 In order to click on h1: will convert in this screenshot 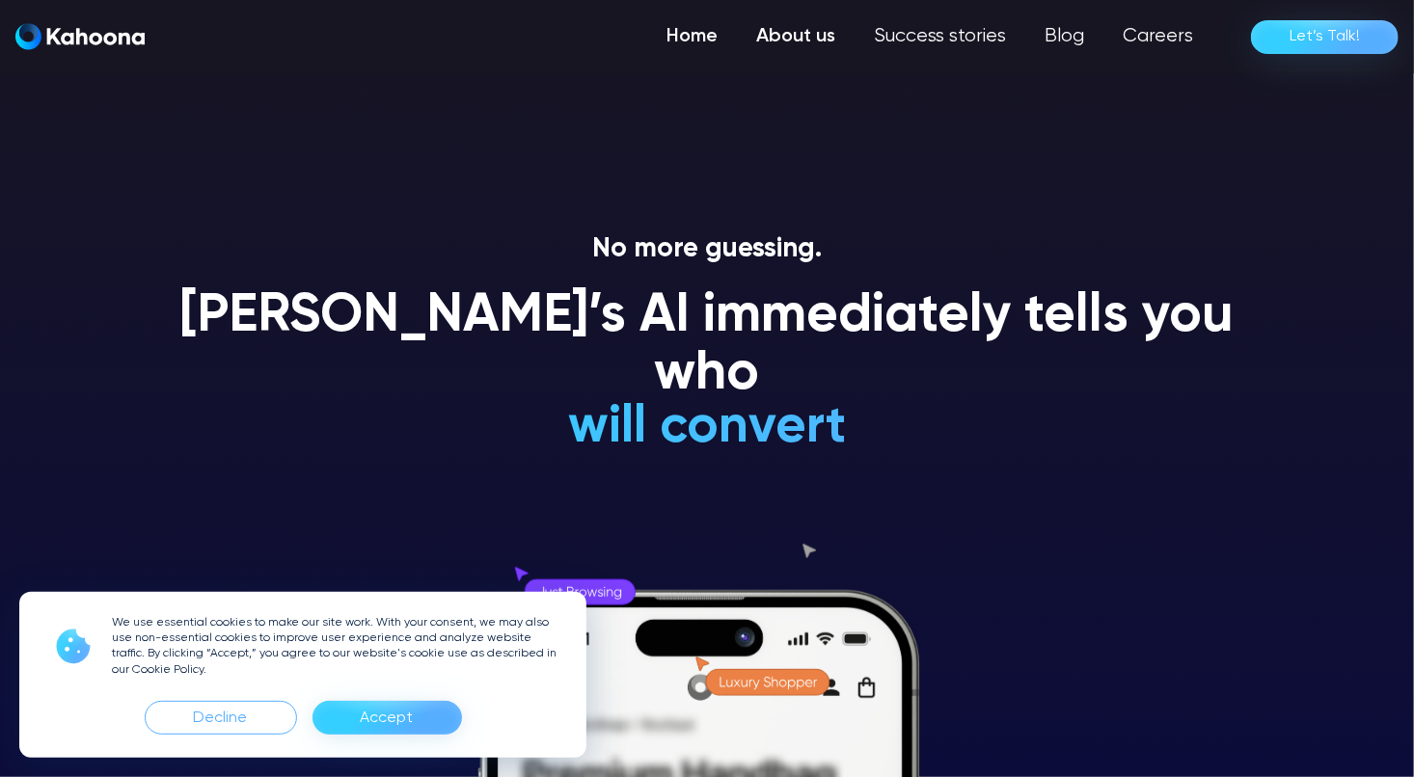, I will do `click(707, 427)`.